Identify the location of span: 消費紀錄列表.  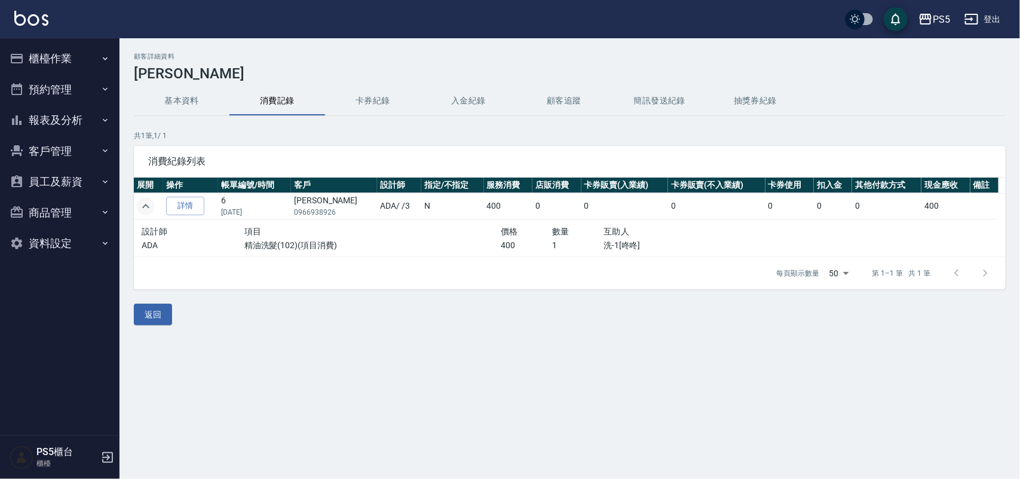
(569, 161).